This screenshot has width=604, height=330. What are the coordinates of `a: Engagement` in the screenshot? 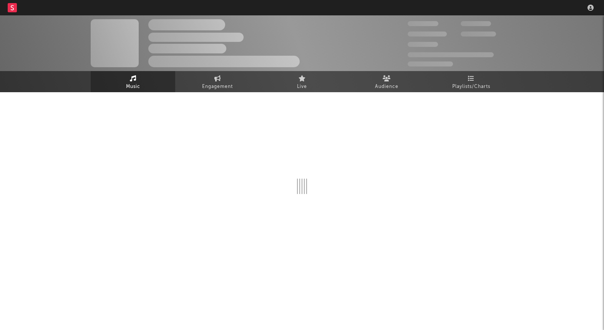 It's located at (218, 81).